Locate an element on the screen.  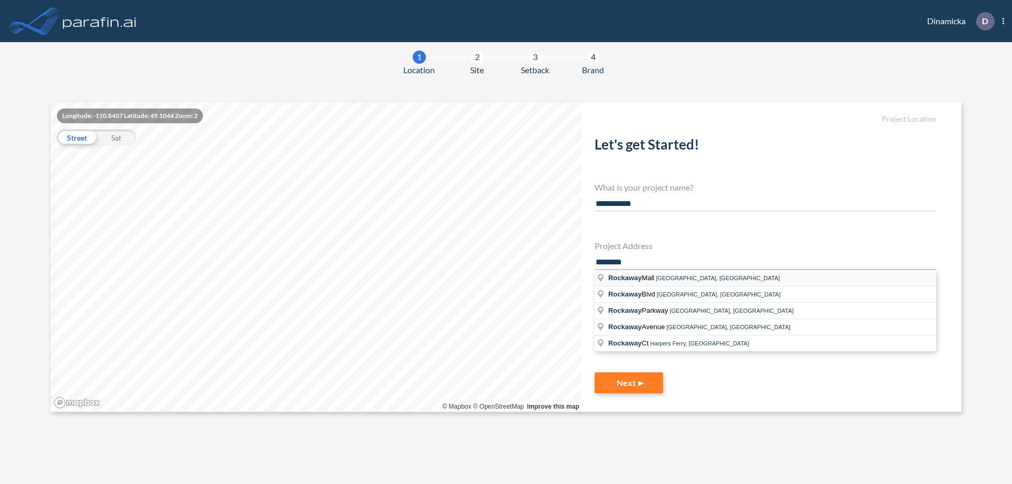
span: Avenue is located at coordinates (637, 327).